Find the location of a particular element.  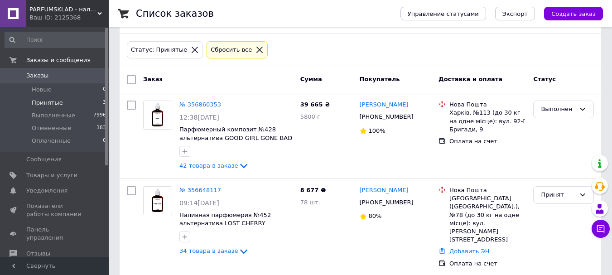

span: 8 677 ₴ is located at coordinates (313, 190).